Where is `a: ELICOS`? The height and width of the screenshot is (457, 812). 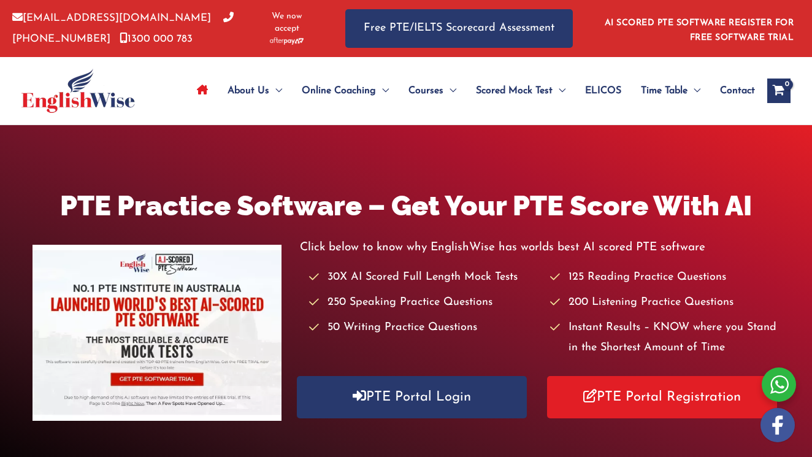
a: ELICOS is located at coordinates (603, 91).